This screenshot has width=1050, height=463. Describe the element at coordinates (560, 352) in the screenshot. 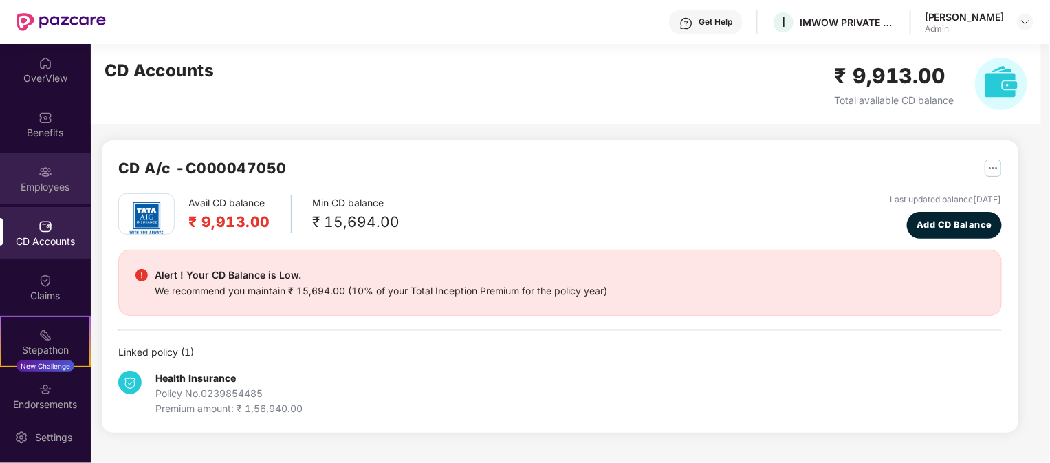

I see `div: Linked policy ( 1 )` at that location.